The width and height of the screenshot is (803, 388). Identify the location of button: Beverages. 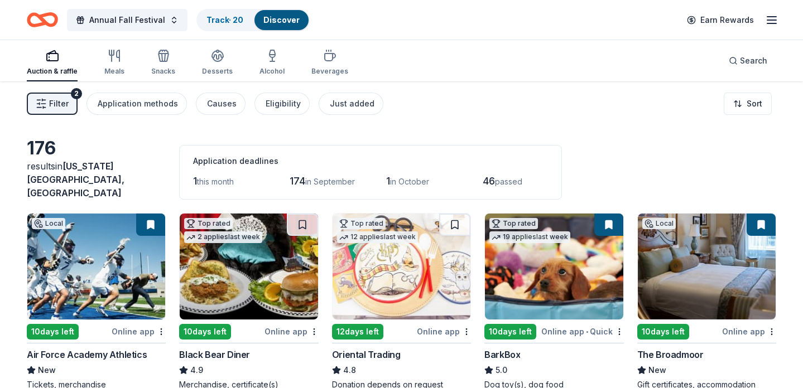
(330, 63).